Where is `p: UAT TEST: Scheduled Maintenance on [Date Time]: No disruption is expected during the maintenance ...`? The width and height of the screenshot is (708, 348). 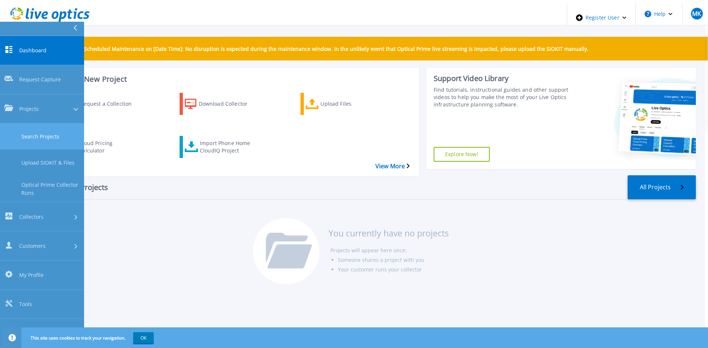
p: UAT TEST: Scheduled Maintenance on [Date Time]: No disruption is expected during the maintenance ... is located at coordinates (323, 49).